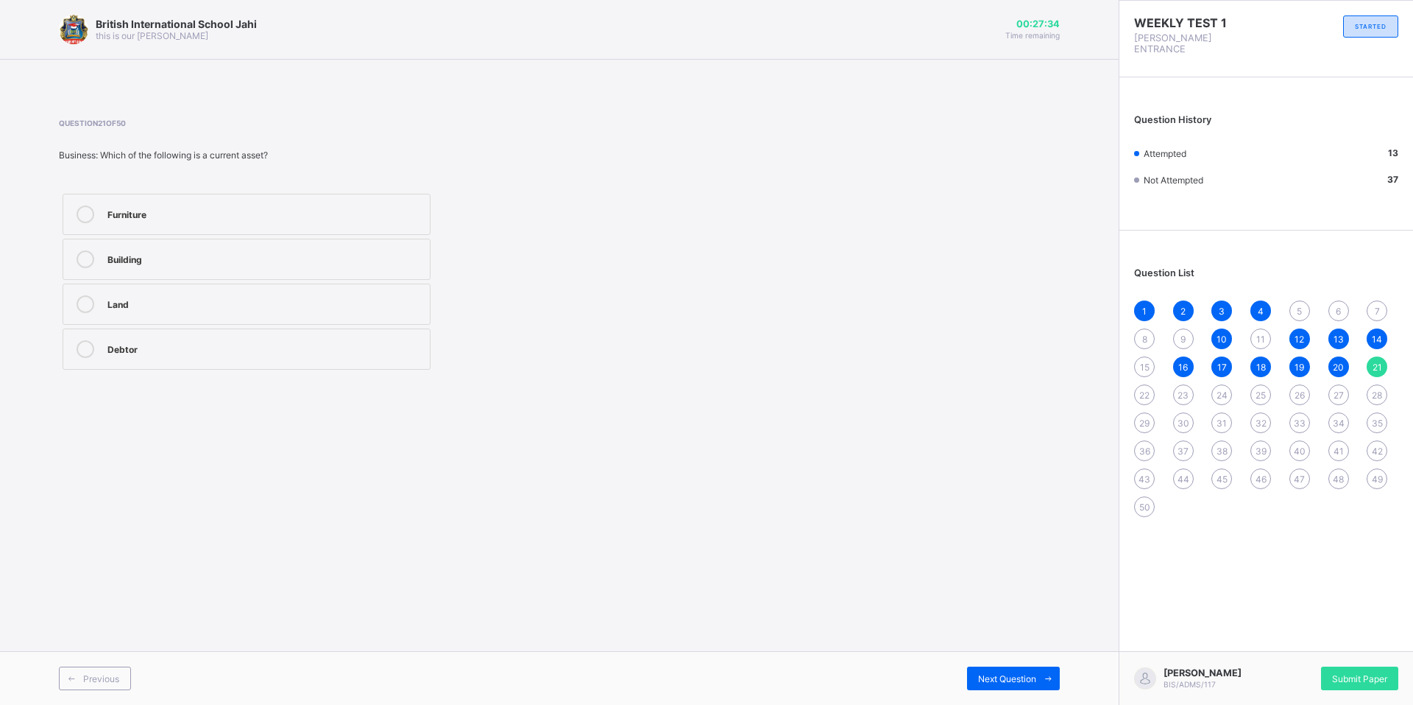 This screenshot has width=1413, height=705. Describe the element at coordinates (1173, 180) in the screenshot. I see `span: Not Attempted` at that location.